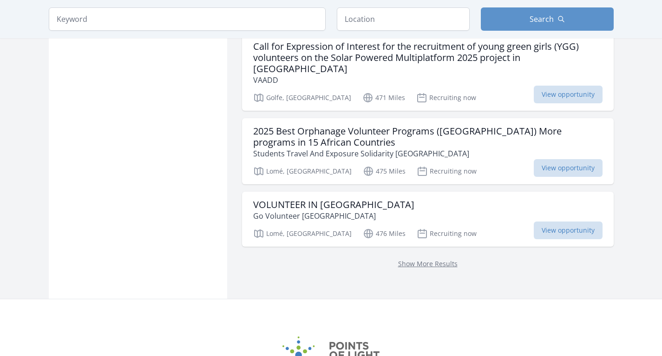  What do you see at coordinates (547, 19) in the screenshot?
I see `button: Search` at bounding box center [547, 19].